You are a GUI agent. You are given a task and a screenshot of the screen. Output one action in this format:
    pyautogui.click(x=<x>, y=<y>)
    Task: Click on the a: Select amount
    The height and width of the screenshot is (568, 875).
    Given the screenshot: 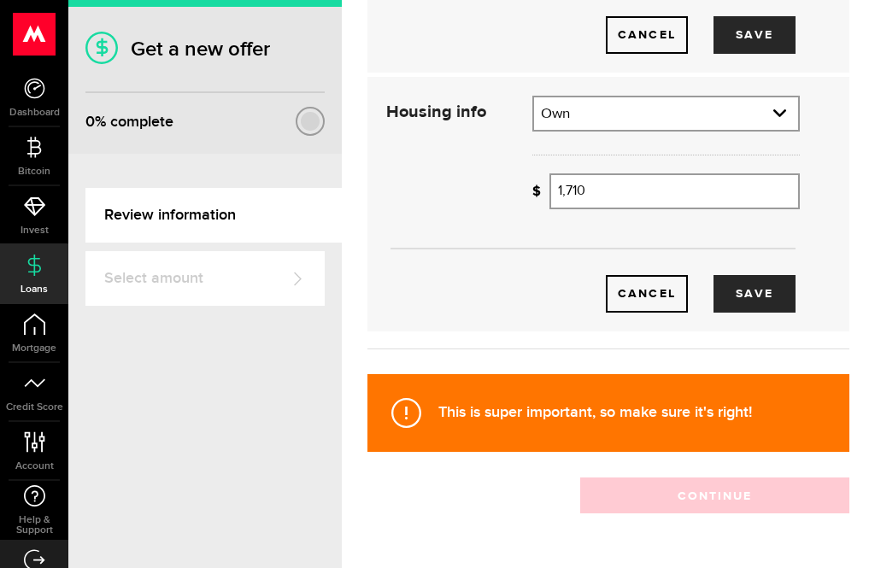 What is the action you would take?
    pyautogui.click(x=205, y=279)
    